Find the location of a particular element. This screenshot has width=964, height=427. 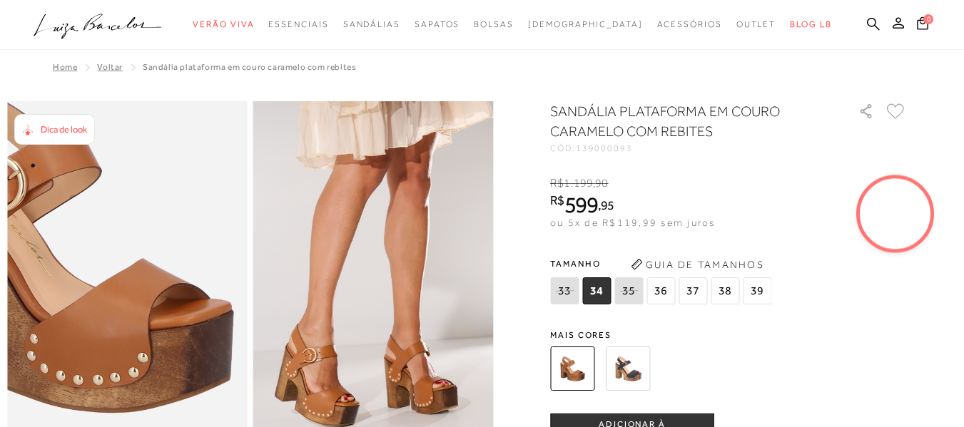

span: 33 is located at coordinates (564, 291).